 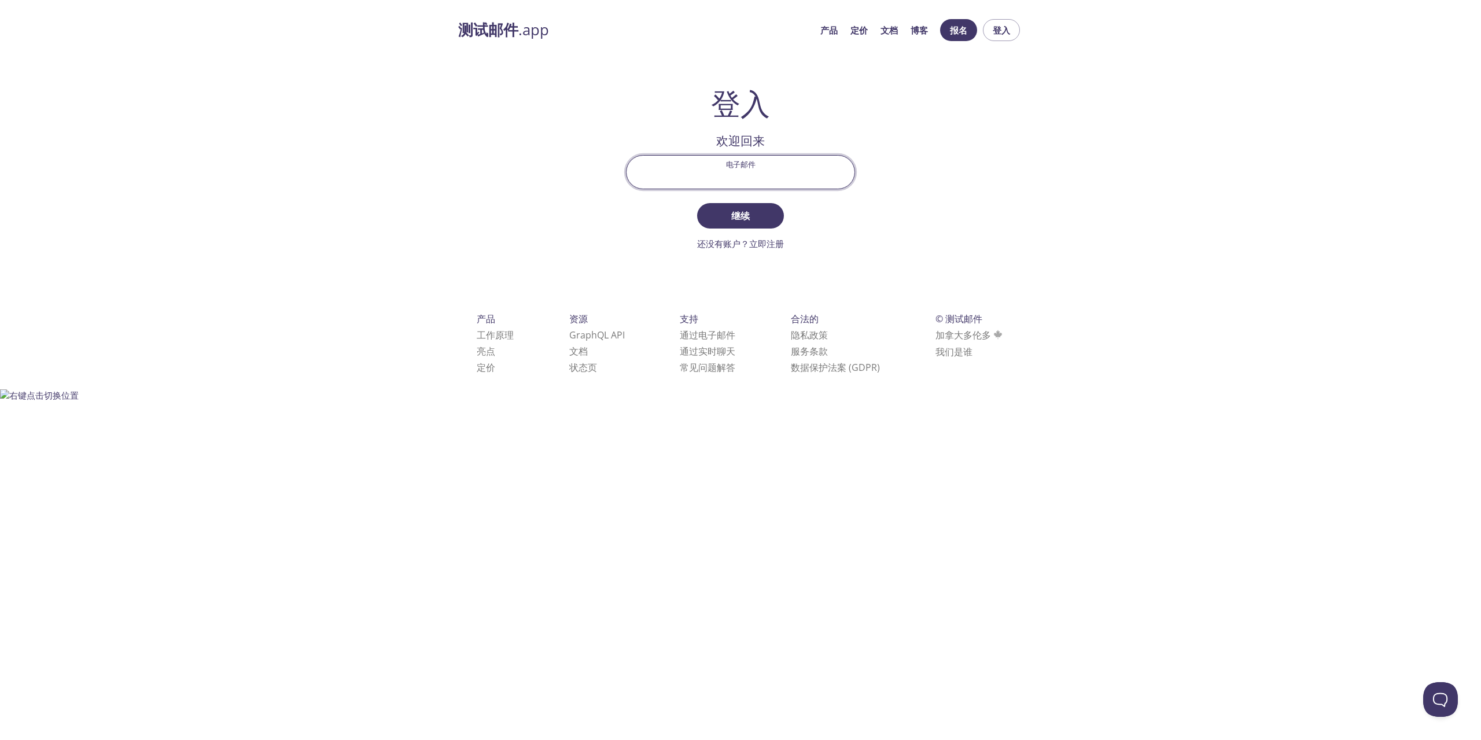 What do you see at coordinates (533, 30) in the screenshot?
I see `font: .app` at bounding box center [533, 30].